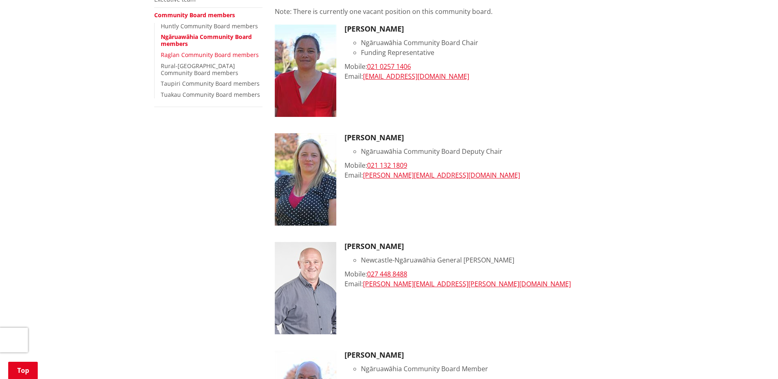  I want to click on a: 021 132 1809, so click(387, 165).